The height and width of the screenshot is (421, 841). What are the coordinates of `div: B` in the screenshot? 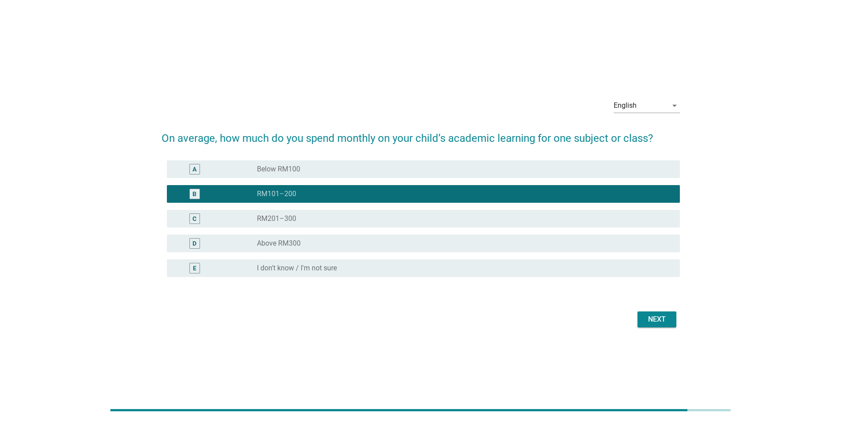 It's located at (194, 193).